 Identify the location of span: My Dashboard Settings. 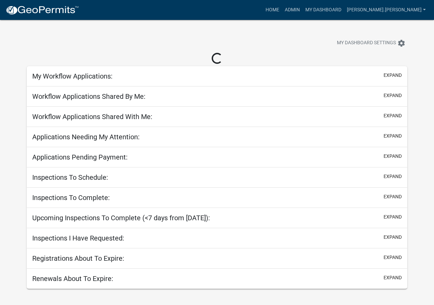
(366, 43).